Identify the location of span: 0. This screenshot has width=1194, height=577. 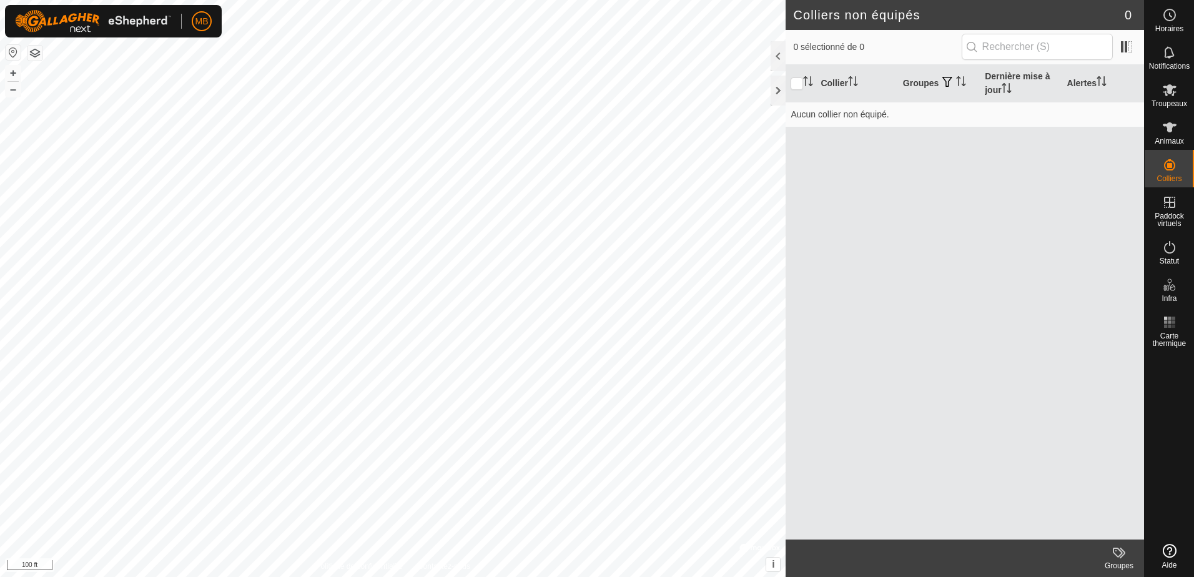
(1128, 15).